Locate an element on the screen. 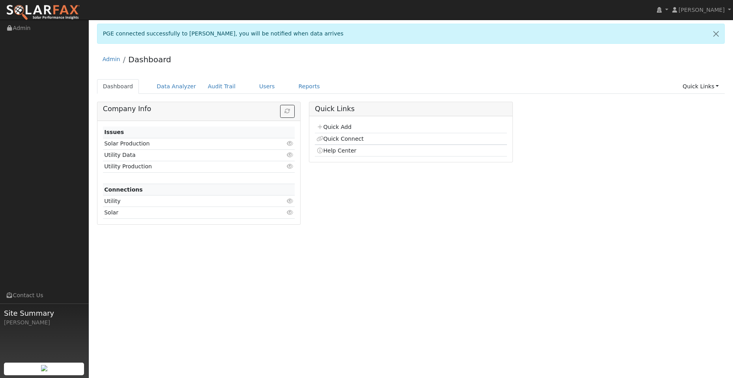  a: Quick Add is located at coordinates (334, 127).